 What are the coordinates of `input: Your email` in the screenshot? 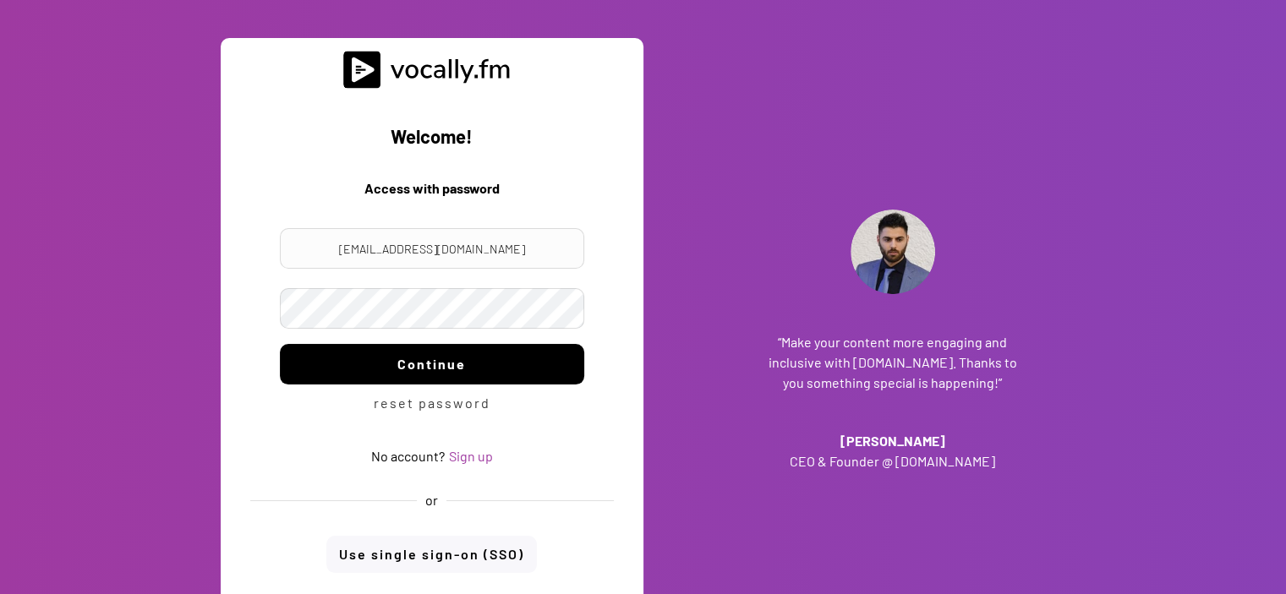 It's located at (432, 249).